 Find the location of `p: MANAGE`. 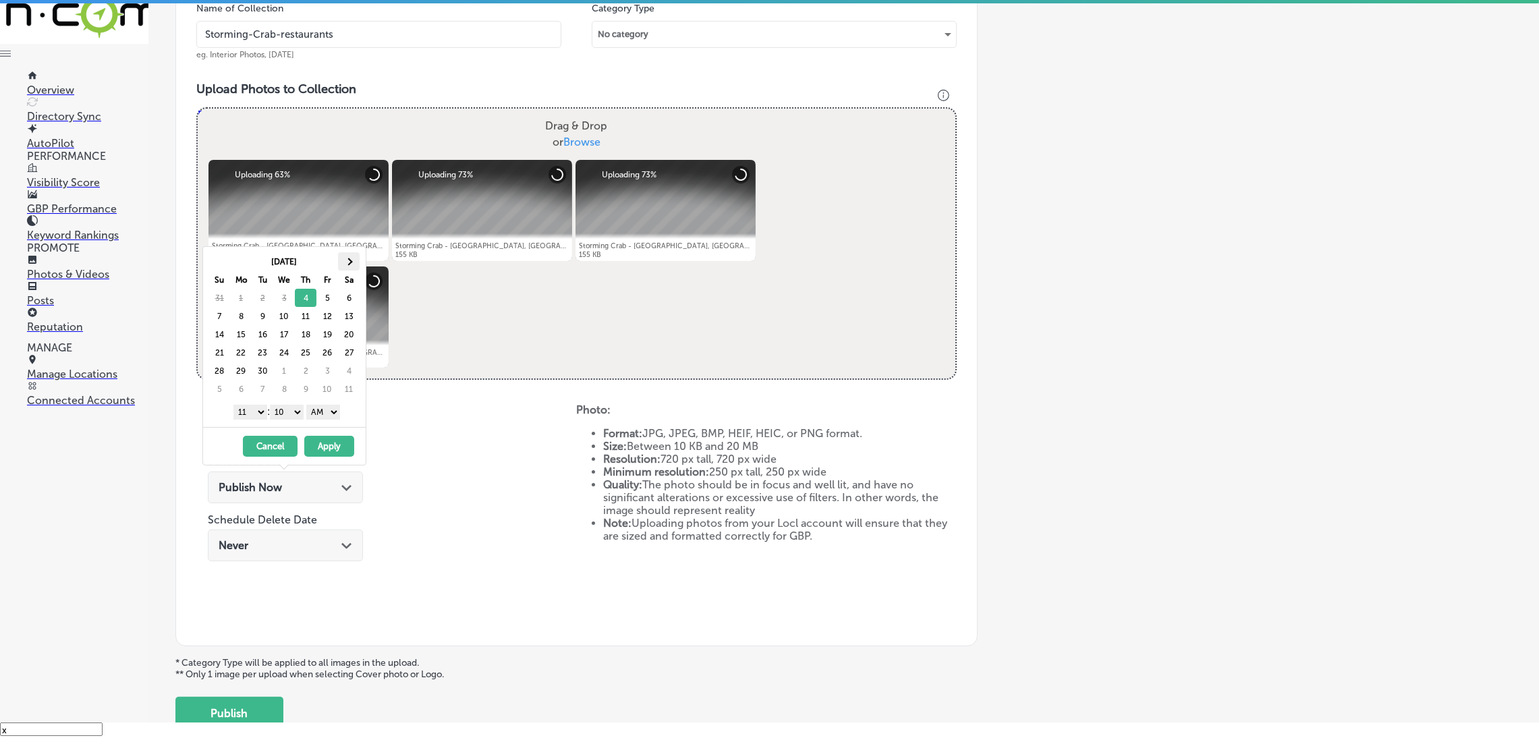

p: MANAGE is located at coordinates (88, 348).